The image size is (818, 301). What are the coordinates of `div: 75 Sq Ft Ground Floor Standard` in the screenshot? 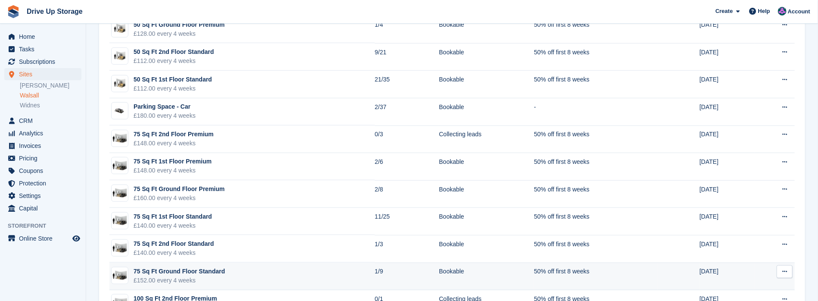 It's located at (179, 271).